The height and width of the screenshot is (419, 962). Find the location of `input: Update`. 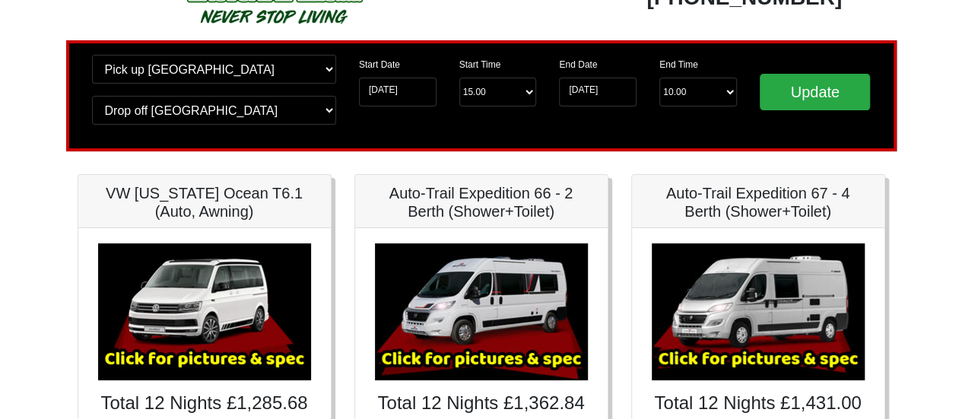

input: Update is located at coordinates (815, 92).